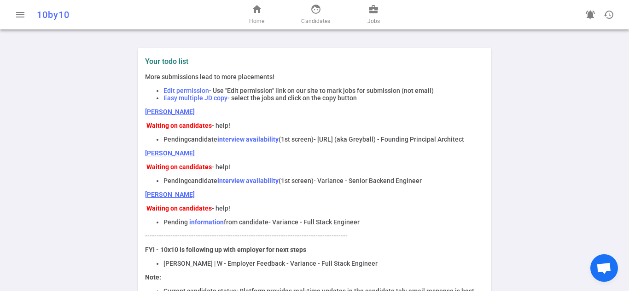  What do you see at coordinates (186, 91) in the screenshot?
I see `span: Edit permission` at bounding box center [186, 91].